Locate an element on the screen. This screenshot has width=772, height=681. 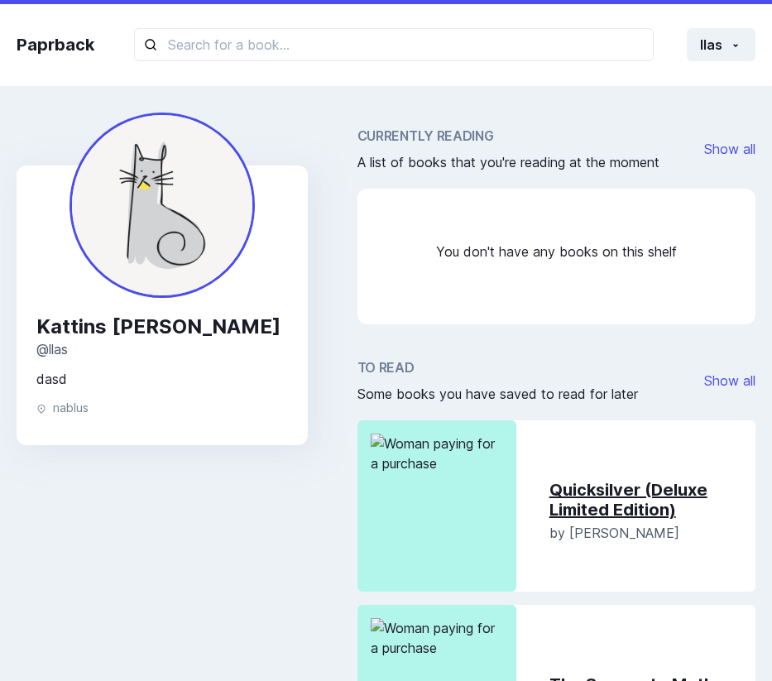
a: Quicksilver (Deluxe Limited Edition) is located at coordinates (645, 500).